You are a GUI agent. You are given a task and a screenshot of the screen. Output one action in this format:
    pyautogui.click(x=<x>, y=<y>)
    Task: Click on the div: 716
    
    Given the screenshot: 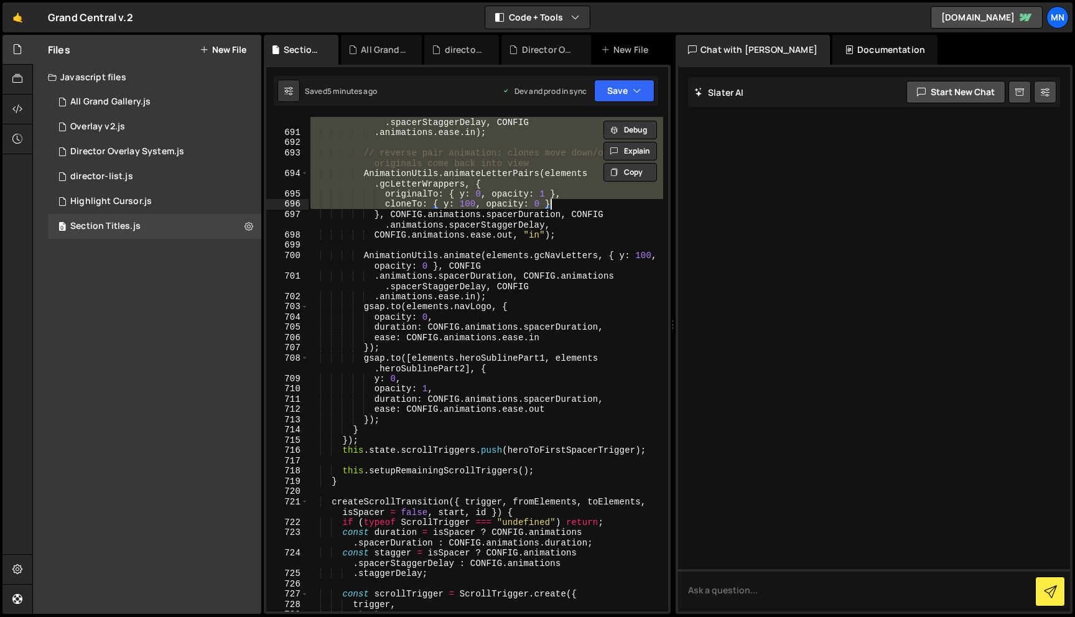 What is the action you would take?
    pyautogui.click(x=287, y=450)
    